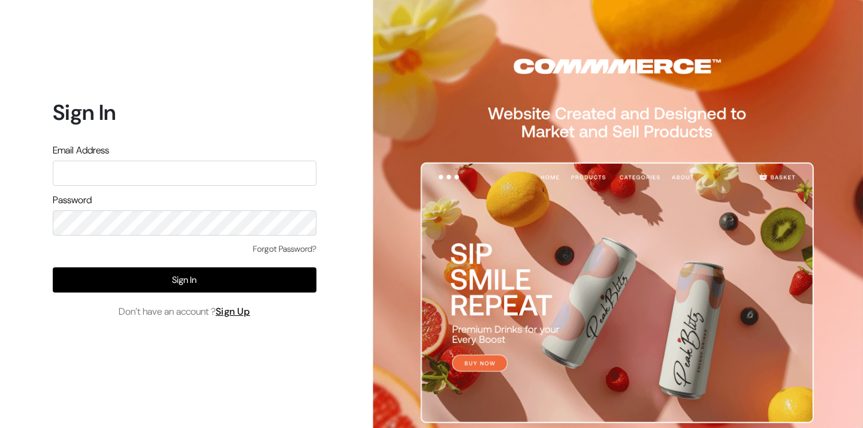 The image size is (863, 428). I want to click on label: Email Address, so click(81, 150).